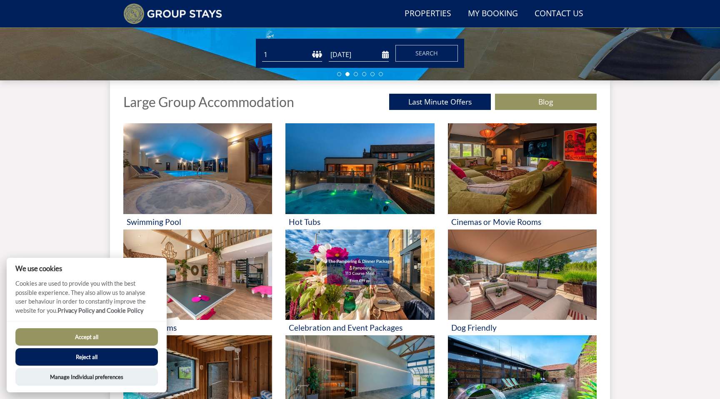 This screenshot has width=720, height=399. I want to click on img: 'Dog Friendly' - Large Group Accommodation Holiday Ideas, so click(522, 275).